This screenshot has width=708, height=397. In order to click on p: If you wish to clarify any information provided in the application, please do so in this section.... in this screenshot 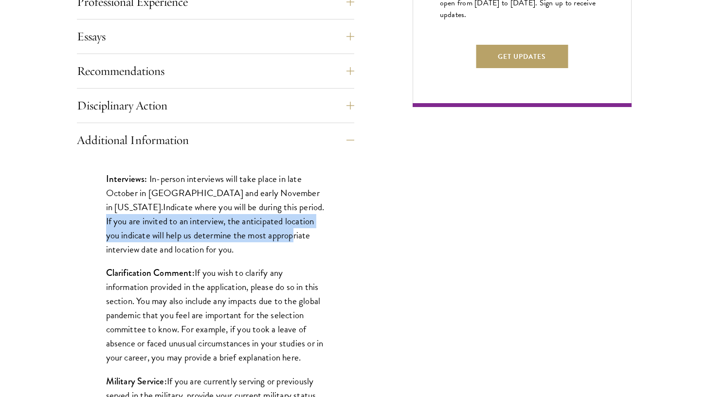, I will do `click(215, 315)`.